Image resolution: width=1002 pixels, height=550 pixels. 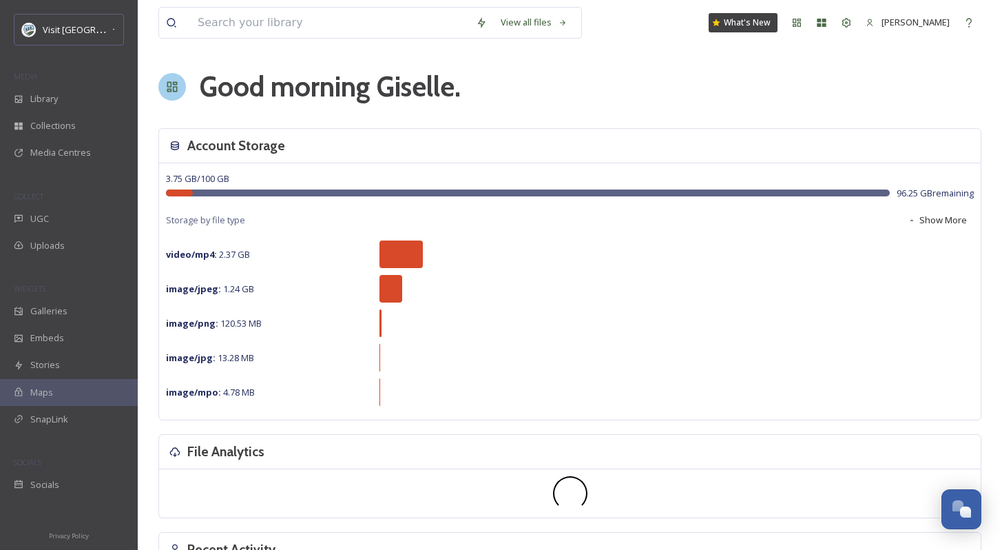 I want to click on span: WIDGETS, so click(x=30, y=288).